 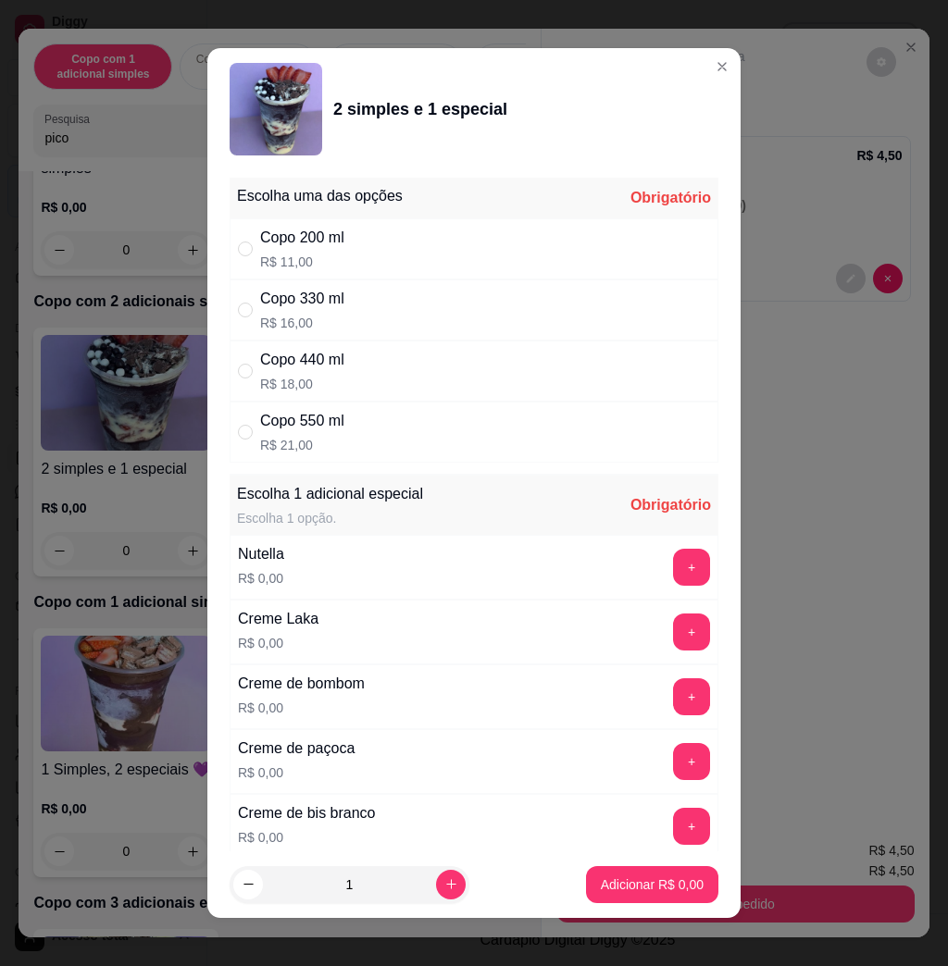 I want to click on button: decrease-product-quantity, so click(x=248, y=885).